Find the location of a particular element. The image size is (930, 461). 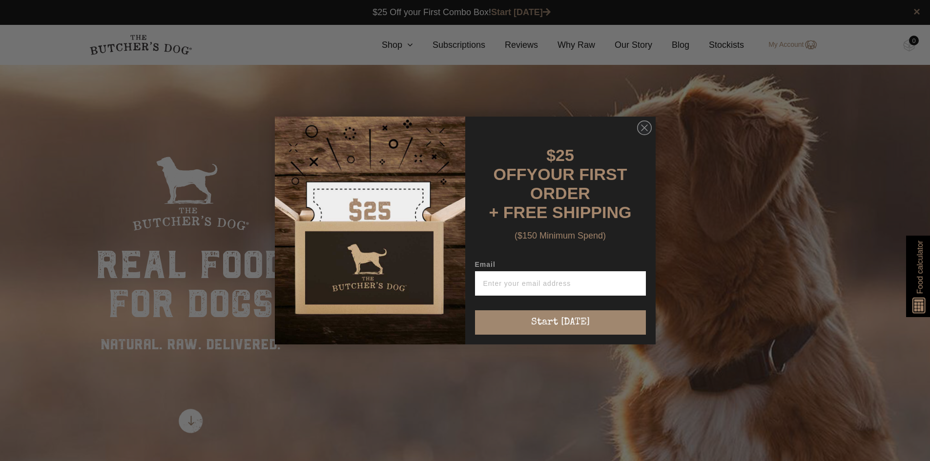

img: d0d537dc-5429-4832-8318-9955428ea0a1.jpeg is located at coordinates (370, 230).